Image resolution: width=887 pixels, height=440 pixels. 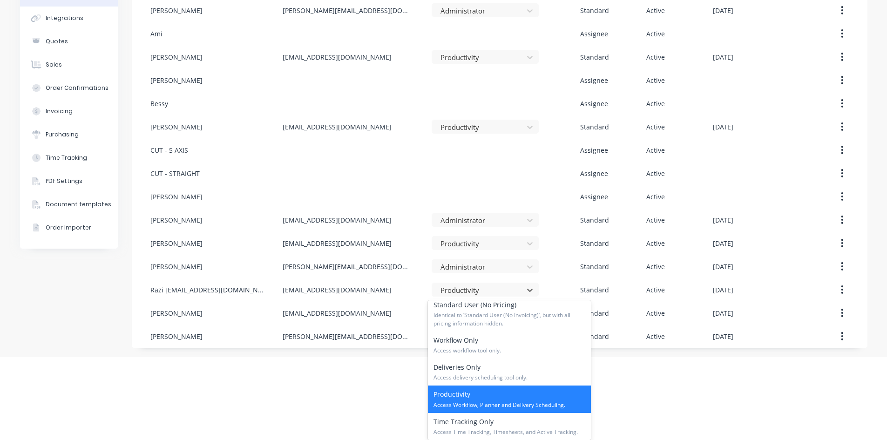 I want to click on span: Access Time Tracking, Timesheets, and Active Tracking., so click(x=509, y=432).